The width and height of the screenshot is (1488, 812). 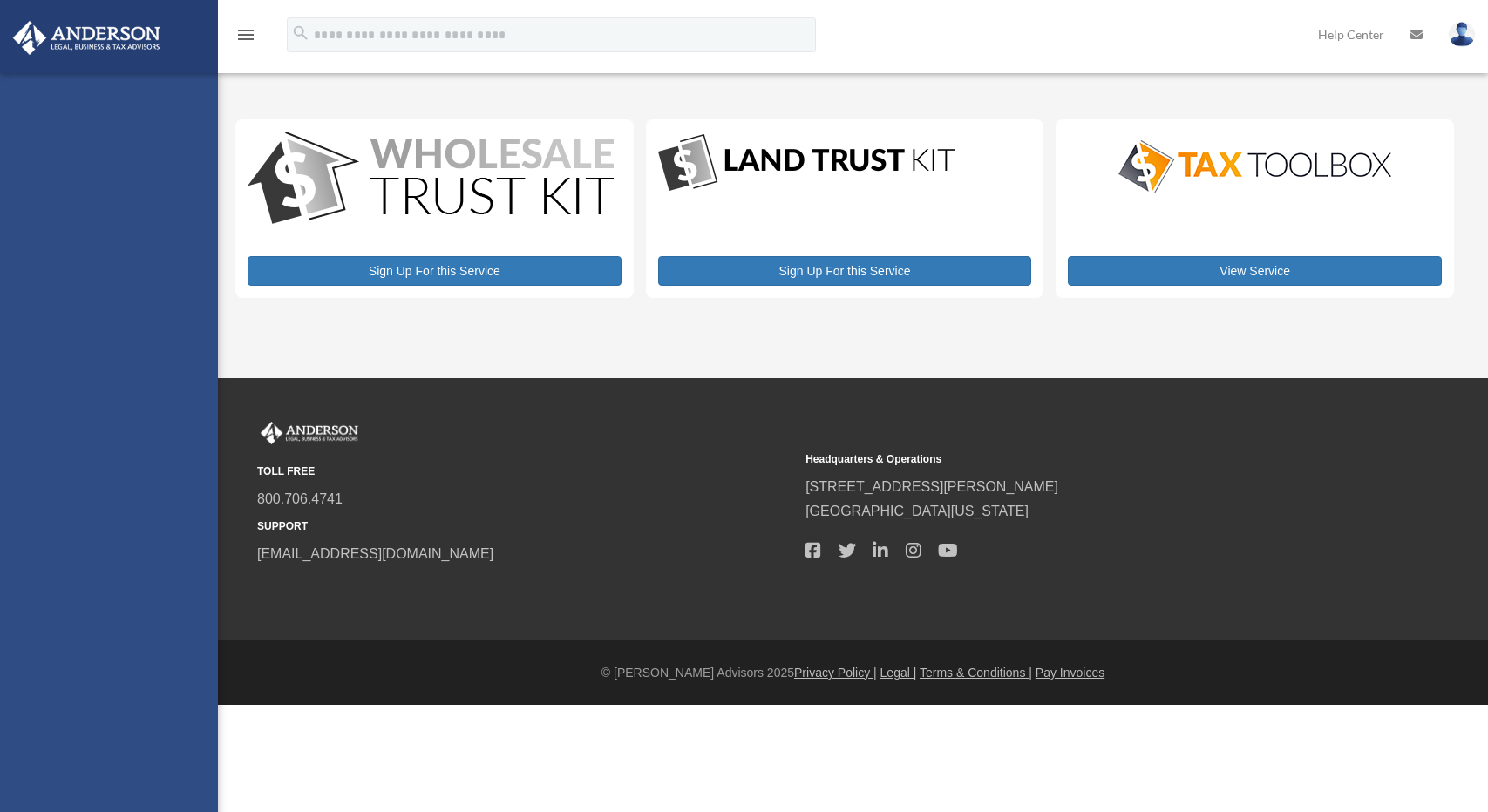 What do you see at coordinates (430, 179) in the screenshot?
I see `img: WS-Trust-Kit-lgo-1.jpg` at bounding box center [430, 179].